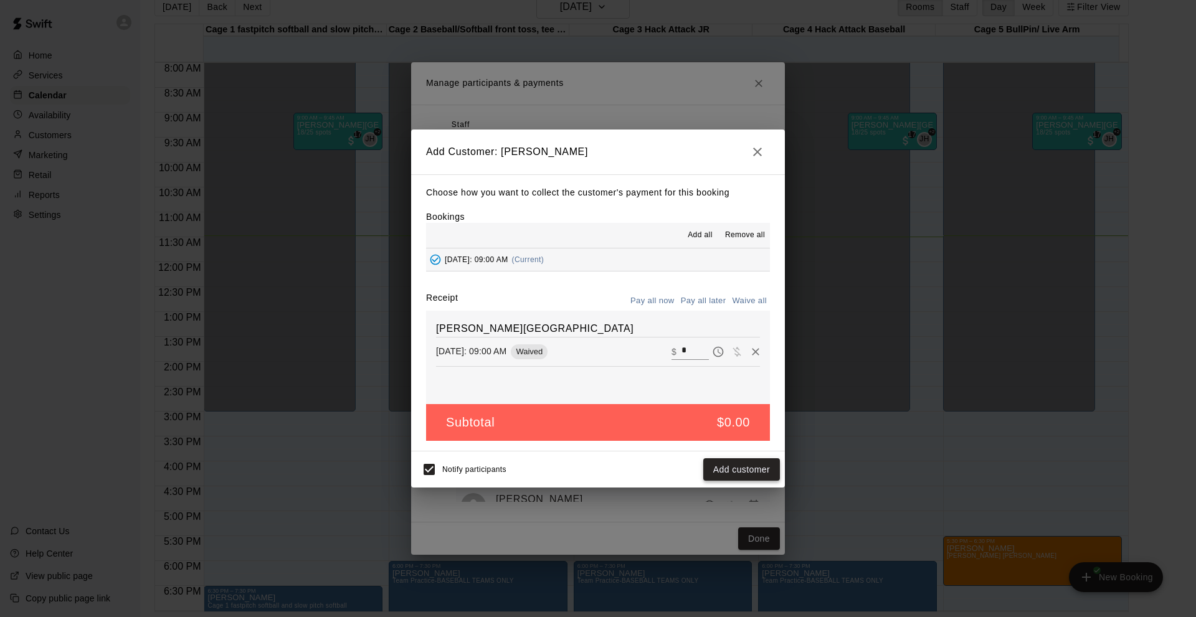 This screenshot has width=1196, height=617. Describe the element at coordinates (737, 351) in the screenshot. I see `span: Waive payment` at that location.